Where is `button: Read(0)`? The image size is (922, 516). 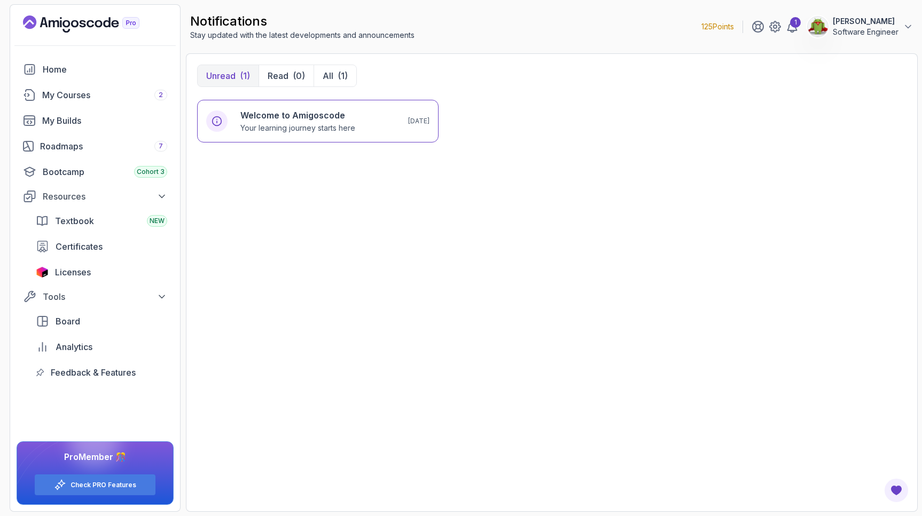 button: Read(0) is located at coordinates (286, 76).